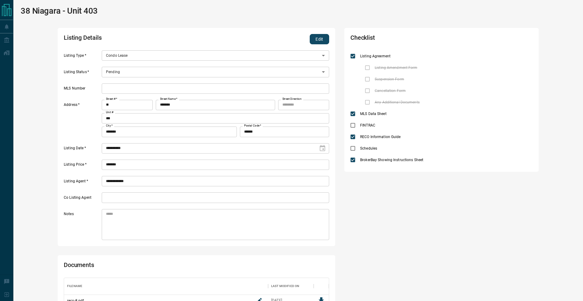 The width and height of the screenshot is (583, 301). I want to click on span: Suspension Form, so click(389, 79).